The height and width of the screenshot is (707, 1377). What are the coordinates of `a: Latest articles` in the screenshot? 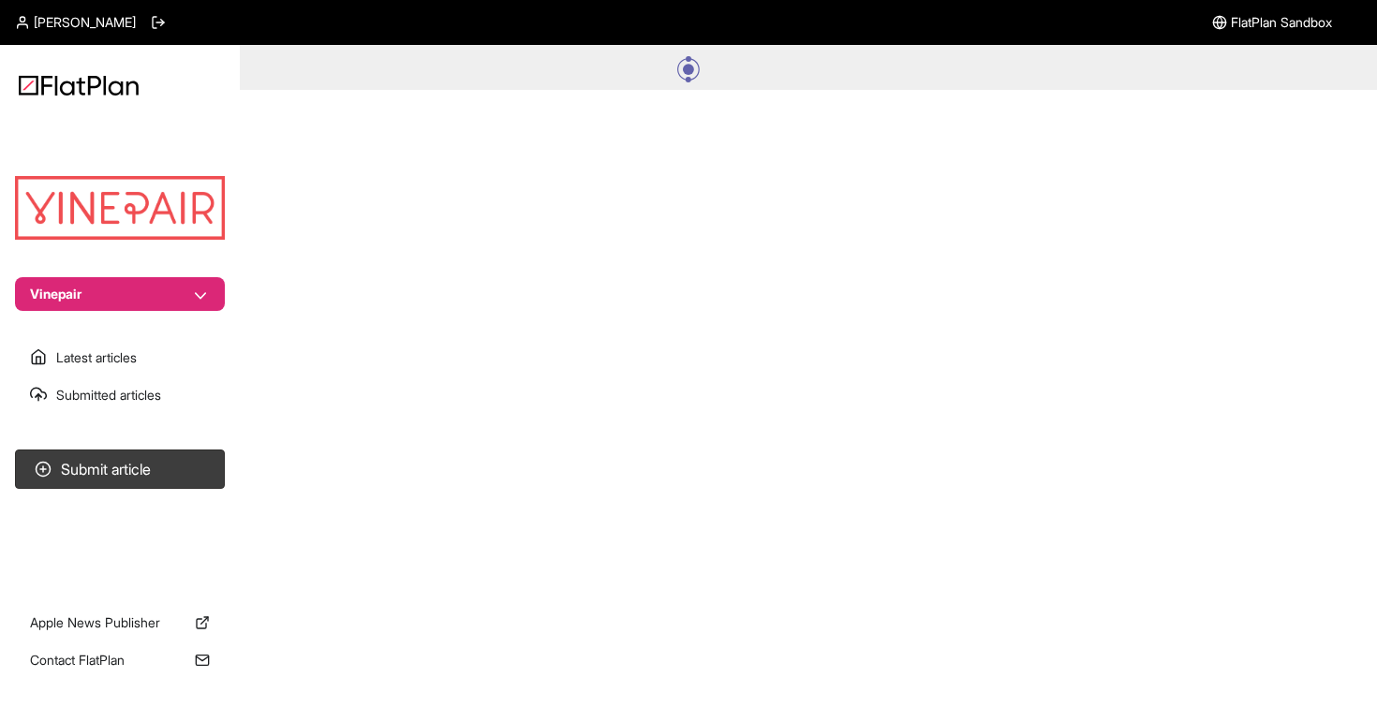 It's located at (120, 358).